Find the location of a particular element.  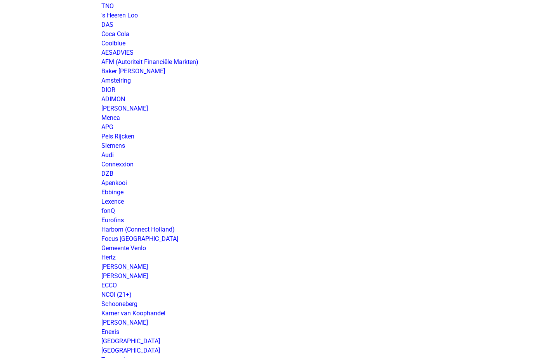

a: Connexxion is located at coordinates (117, 164).